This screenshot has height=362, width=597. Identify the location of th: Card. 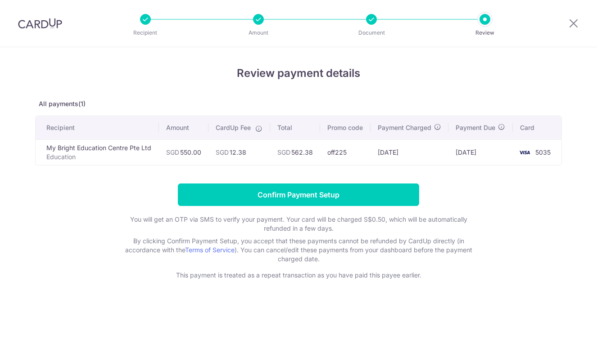
(537, 128).